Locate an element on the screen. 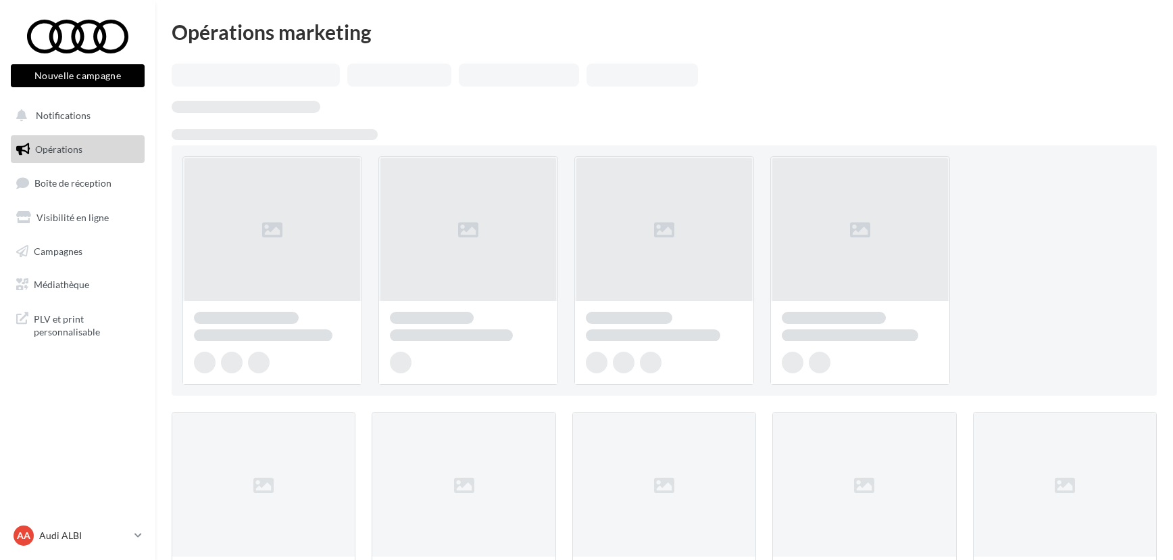 The height and width of the screenshot is (560, 1173). p: Audi ALBI is located at coordinates (84, 535).